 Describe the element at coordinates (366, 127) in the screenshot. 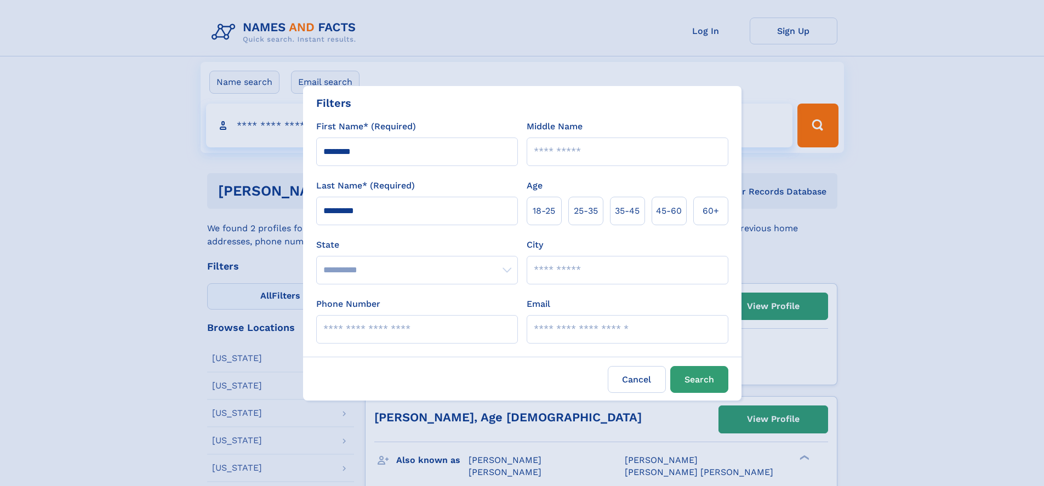

I see `label: First Name* (Required)` at that location.